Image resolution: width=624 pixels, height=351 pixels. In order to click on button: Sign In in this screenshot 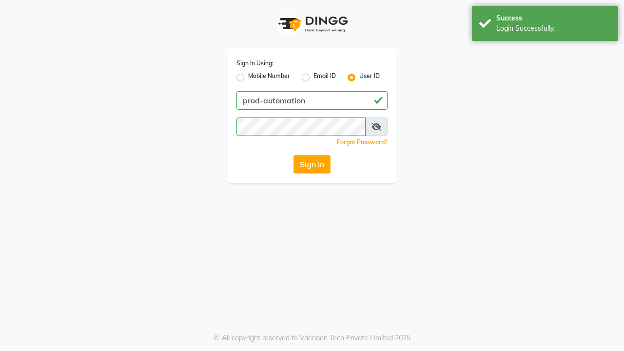, I will do `click(312, 164)`.